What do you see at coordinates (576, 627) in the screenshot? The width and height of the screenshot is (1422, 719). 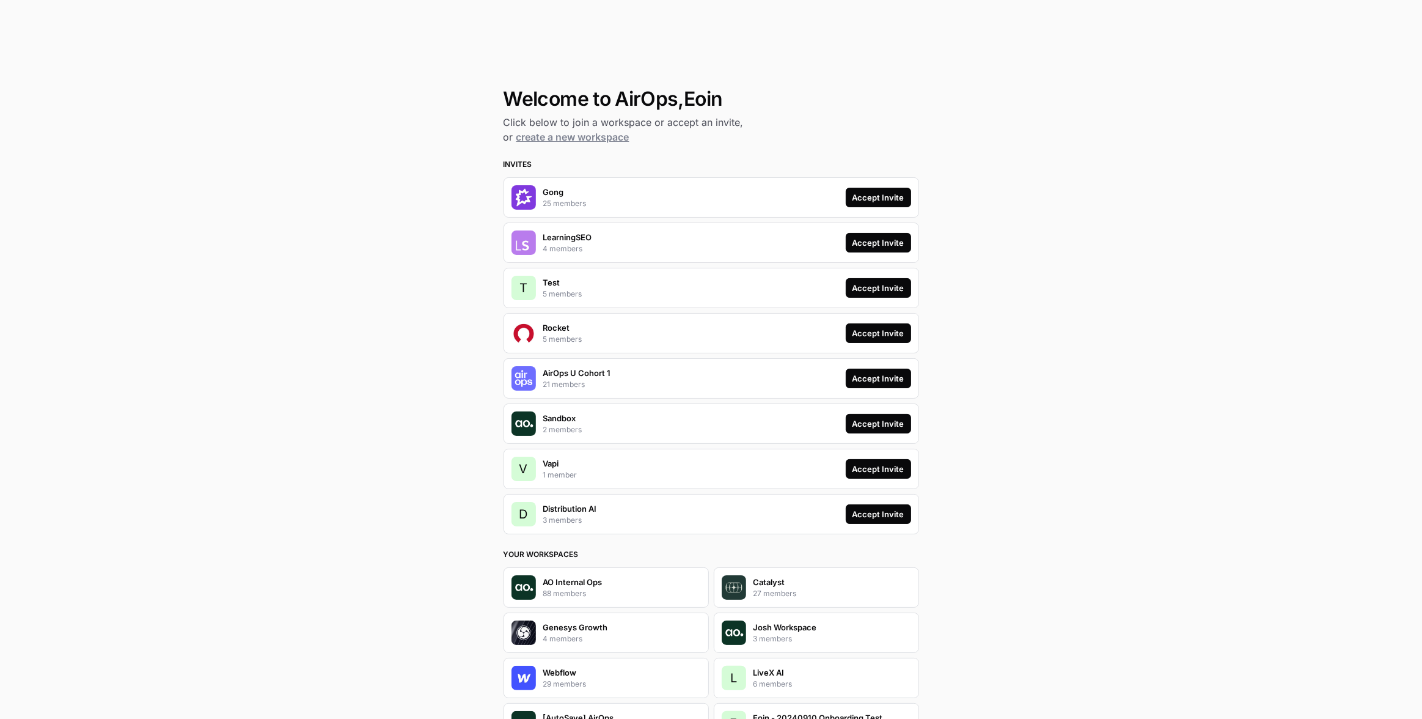 I see `p: Genesys Growth` at bounding box center [576, 627].